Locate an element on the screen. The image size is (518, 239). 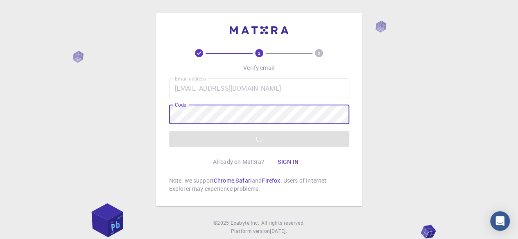
span: All rights reserved. is located at coordinates (282, 223).